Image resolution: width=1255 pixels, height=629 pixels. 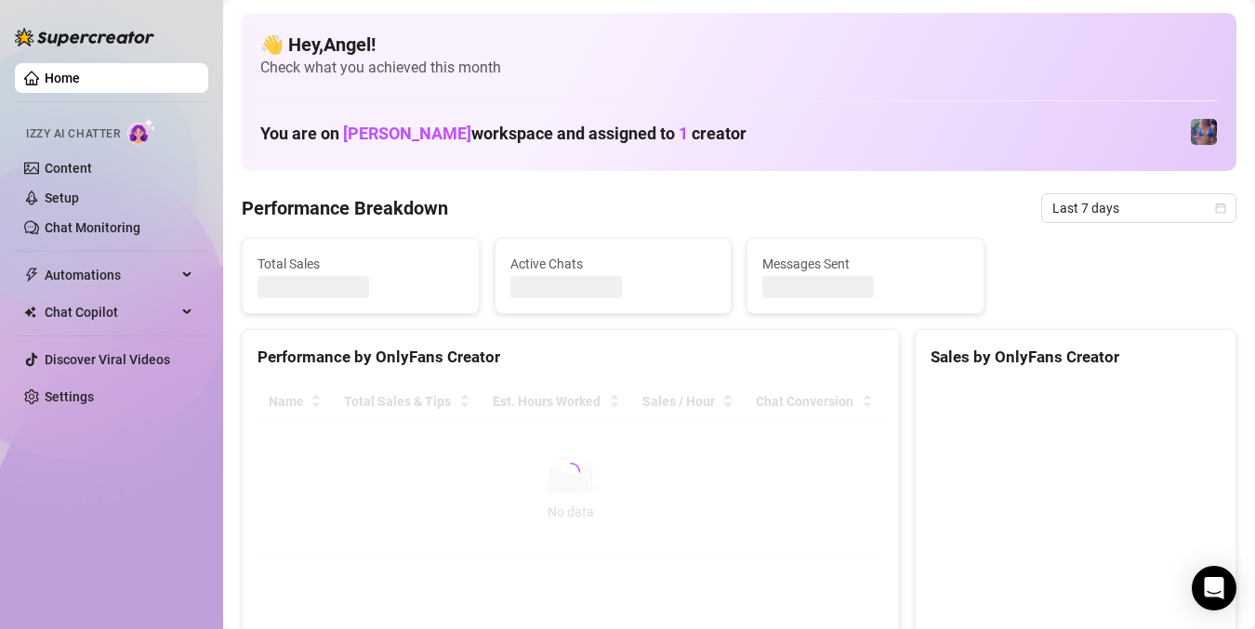 What do you see at coordinates (62, 78) in the screenshot?
I see `a: Home` at bounding box center [62, 78].